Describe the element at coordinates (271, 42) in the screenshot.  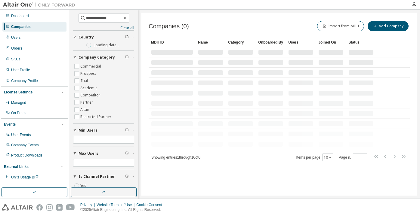
I see `div: Onboarded By` at that location.